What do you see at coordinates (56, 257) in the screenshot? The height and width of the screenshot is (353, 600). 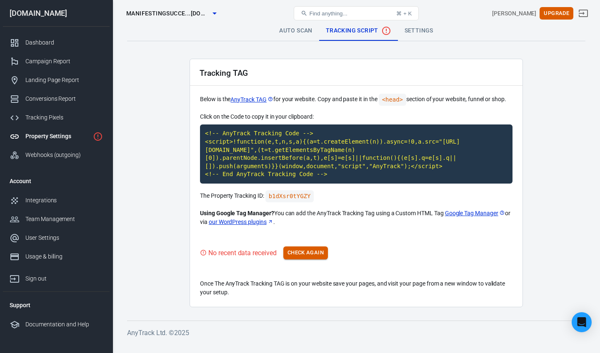 I see `a: Usage & billing` at bounding box center [56, 257].